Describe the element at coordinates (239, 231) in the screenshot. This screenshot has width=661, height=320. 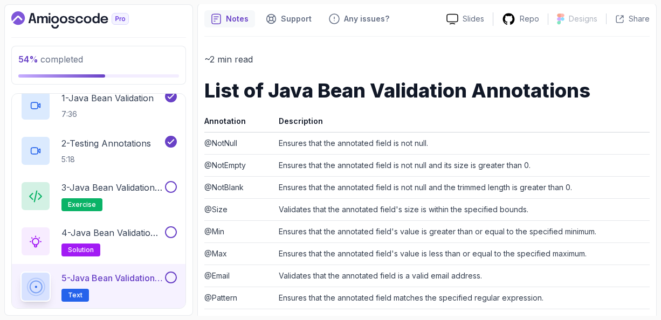
I see `td: @Min` at that location.